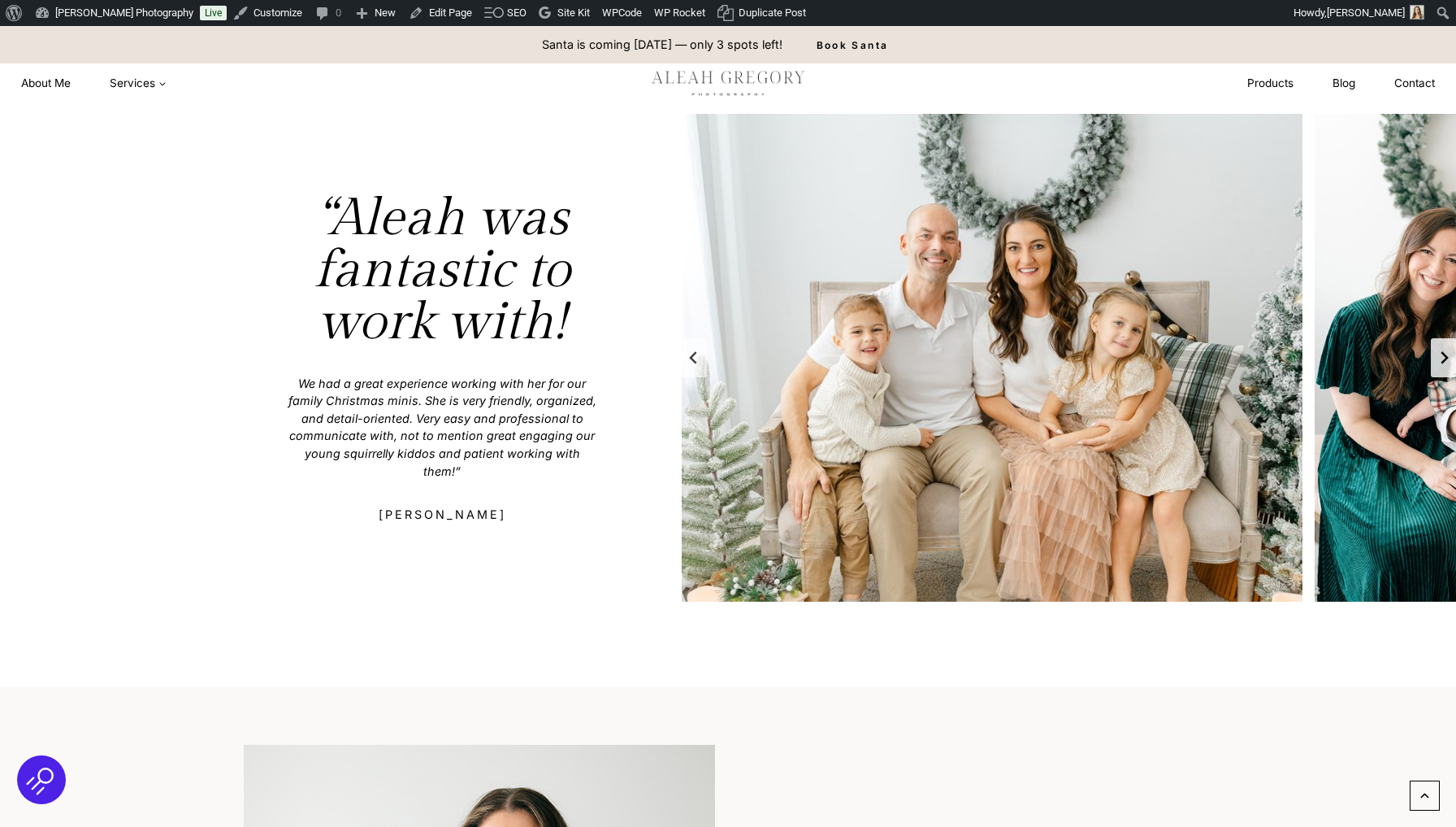 The width and height of the screenshot is (1456, 827). What do you see at coordinates (45, 83) in the screenshot?
I see `a: About Me` at bounding box center [45, 83].